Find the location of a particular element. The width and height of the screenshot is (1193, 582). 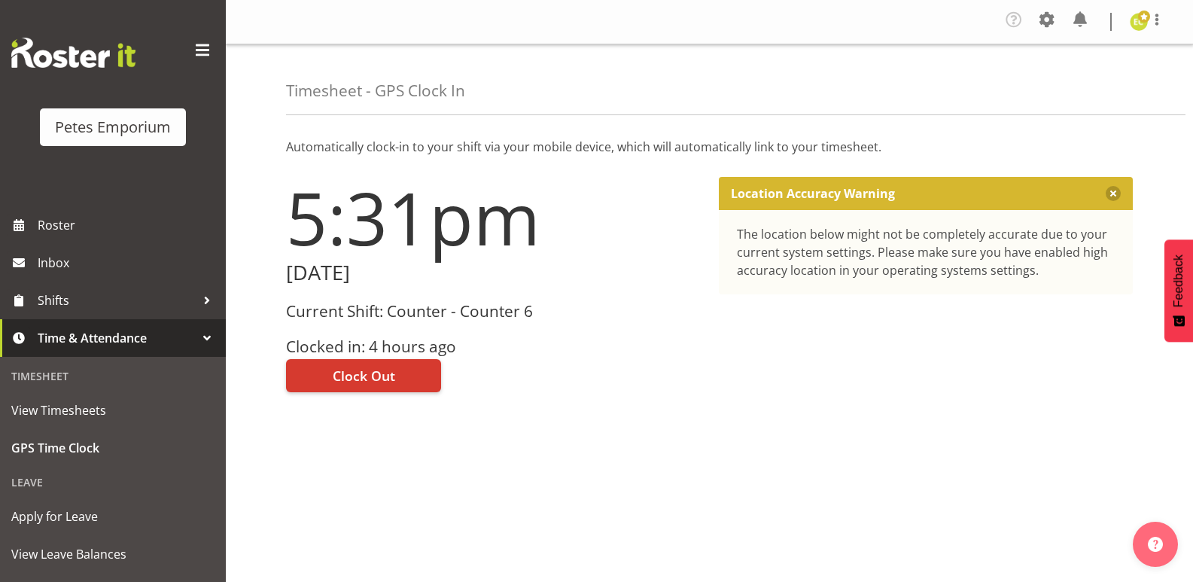

img: Rosterit website logo is located at coordinates (73, 53).